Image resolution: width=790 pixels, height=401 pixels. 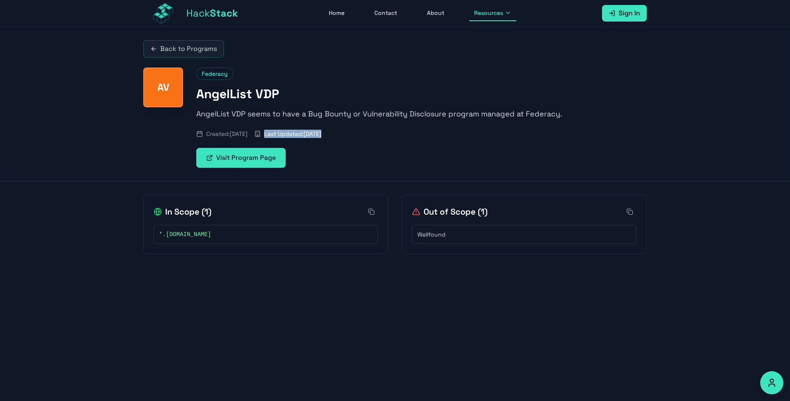 What do you see at coordinates (371, 212) in the screenshot?
I see `button: Copy all in-scope items` at bounding box center [371, 212].